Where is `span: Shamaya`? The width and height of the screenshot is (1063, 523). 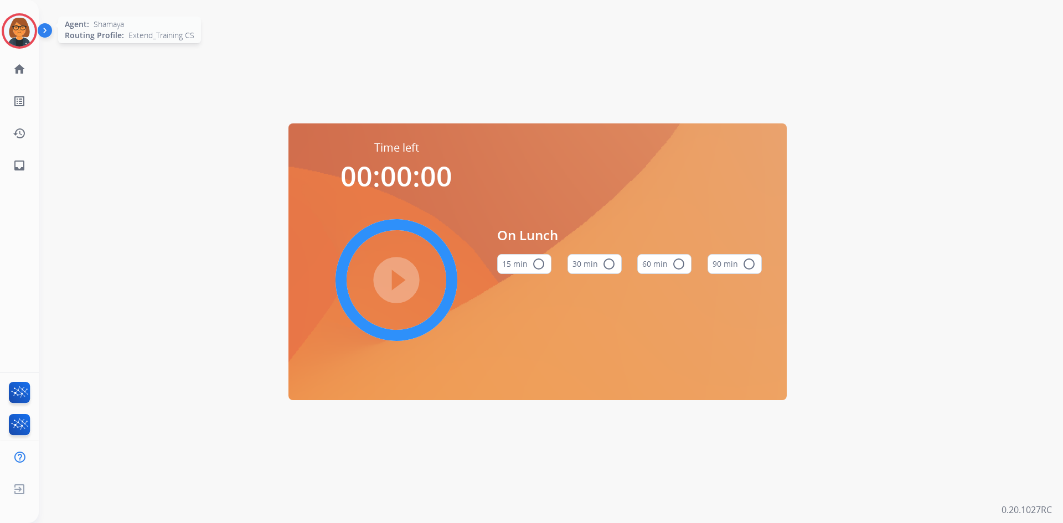 span: Shamaya is located at coordinates (109, 24).